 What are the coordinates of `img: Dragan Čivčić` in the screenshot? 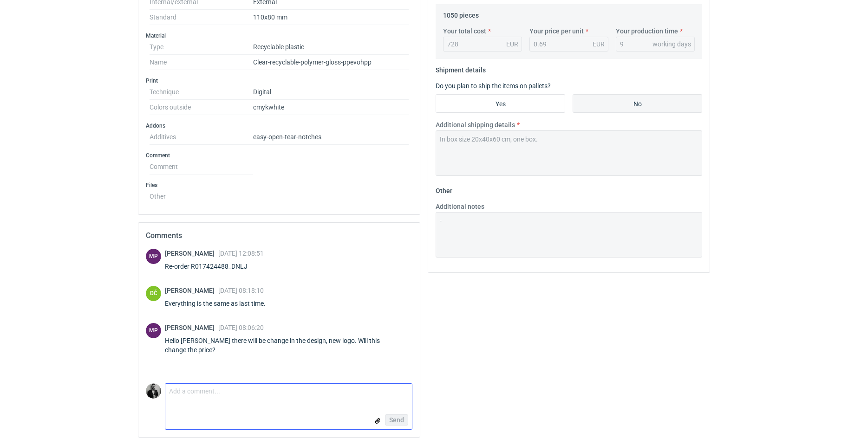 It's located at (153, 391).